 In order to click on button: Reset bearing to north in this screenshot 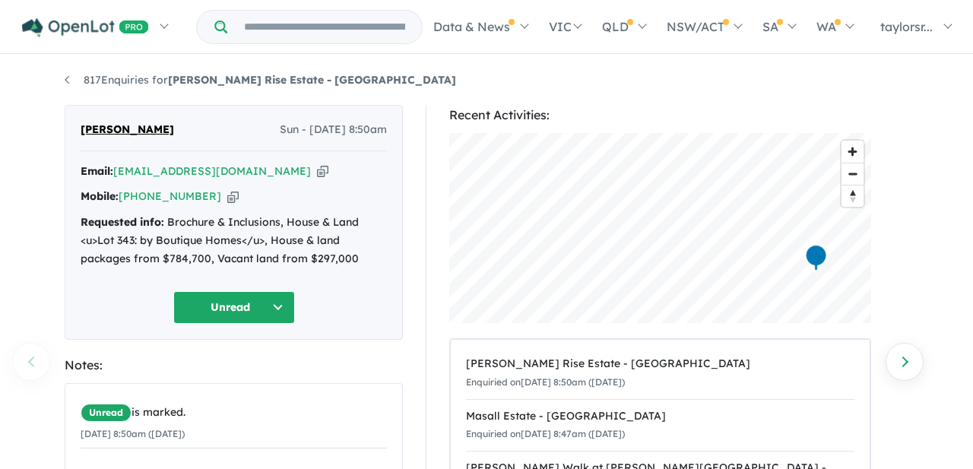, I will do `click(853, 195)`.